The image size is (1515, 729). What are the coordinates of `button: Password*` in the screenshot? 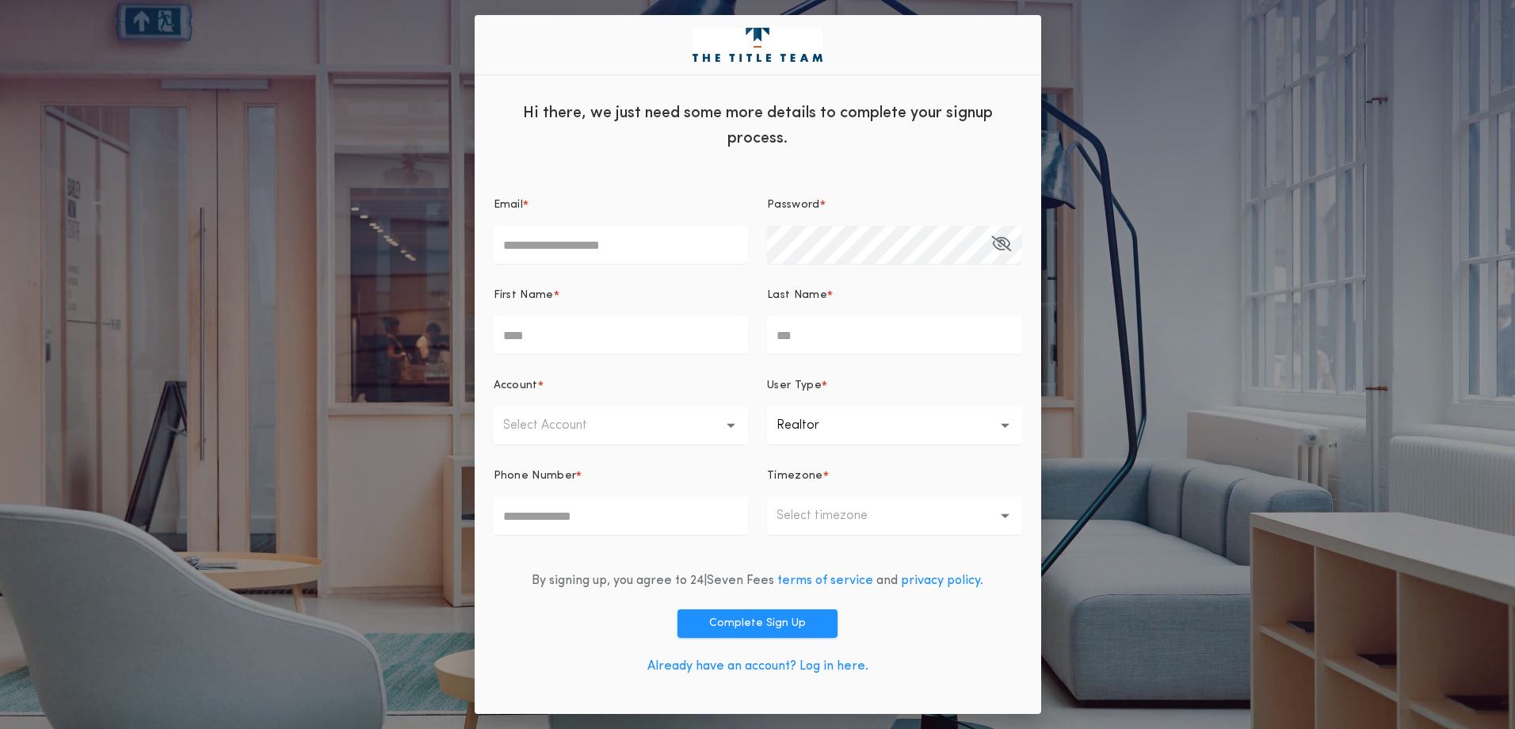 It's located at (1000, 245).